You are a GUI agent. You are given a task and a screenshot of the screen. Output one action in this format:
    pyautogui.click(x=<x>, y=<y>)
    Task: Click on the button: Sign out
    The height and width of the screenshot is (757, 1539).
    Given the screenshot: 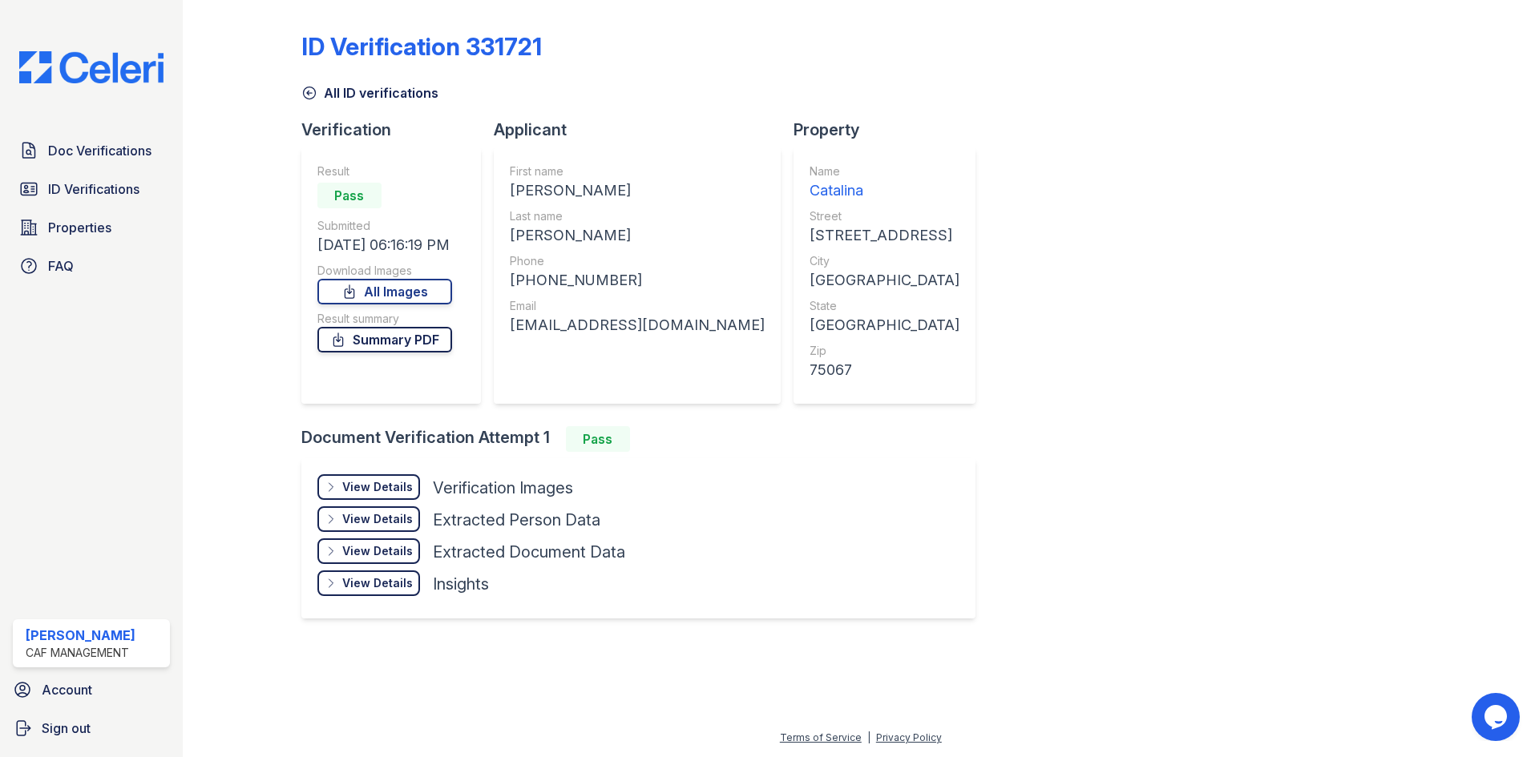 What is the action you would take?
    pyautogui.click(x=91, y=728)
    